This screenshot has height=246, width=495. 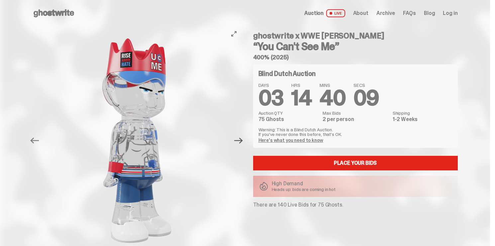 I want to click on p: Warning: This is a Blind Dutch Auction. If you’ve never done this before, that’s OK., so click(x=355, y=132).